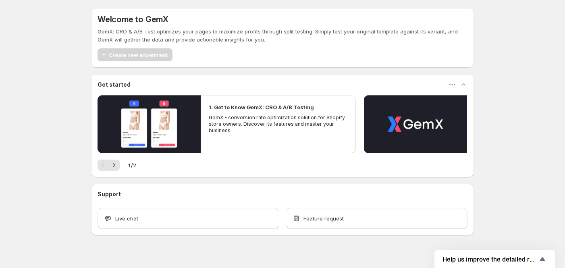  I want to click on span: 1 / 2, so click(132, 165).